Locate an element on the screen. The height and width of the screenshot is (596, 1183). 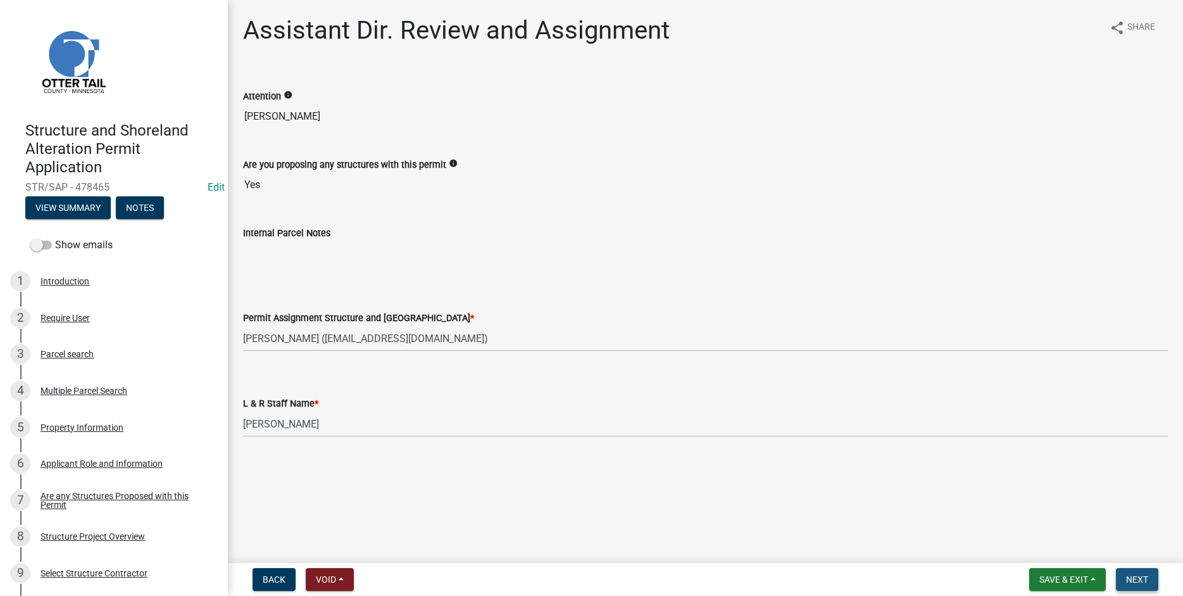
div: Multiple Parcel Search is located at coordinates (84, 391).